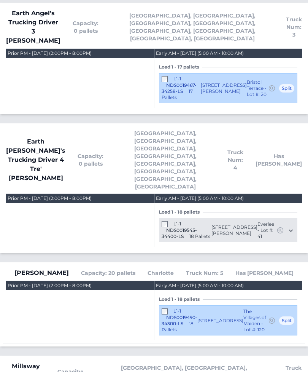 The height and width of the screenshot is (372, 308). What do you see at coordinates (180, 321) in the screenshot?
I see `span: NDS0019490-34300-LS` at bounding box center [180, 321].